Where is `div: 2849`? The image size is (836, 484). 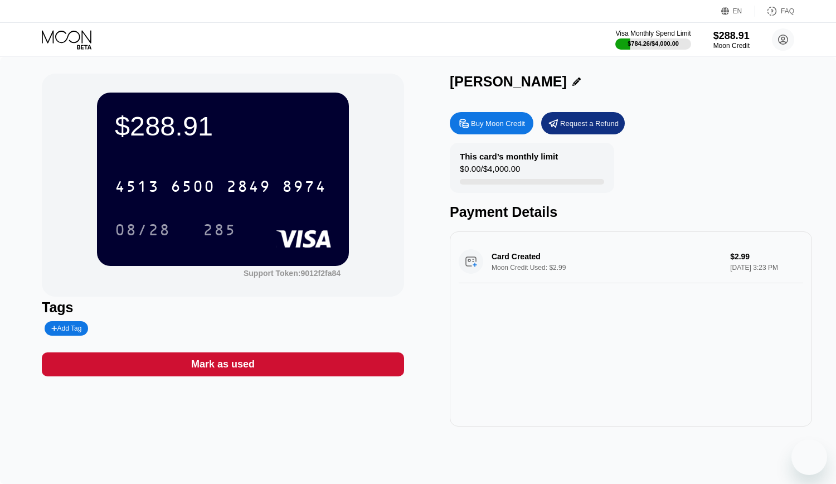
div: 2849 is located at coordinates (249, 188).